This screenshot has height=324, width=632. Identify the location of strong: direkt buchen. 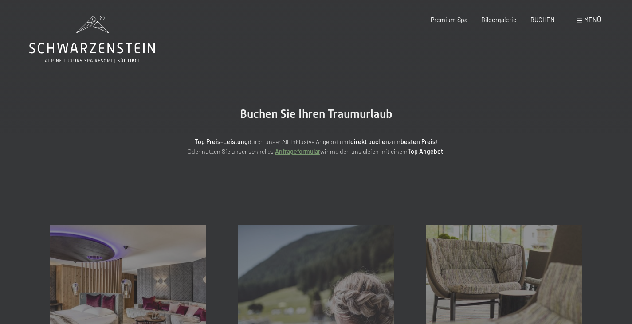
(370, 142).